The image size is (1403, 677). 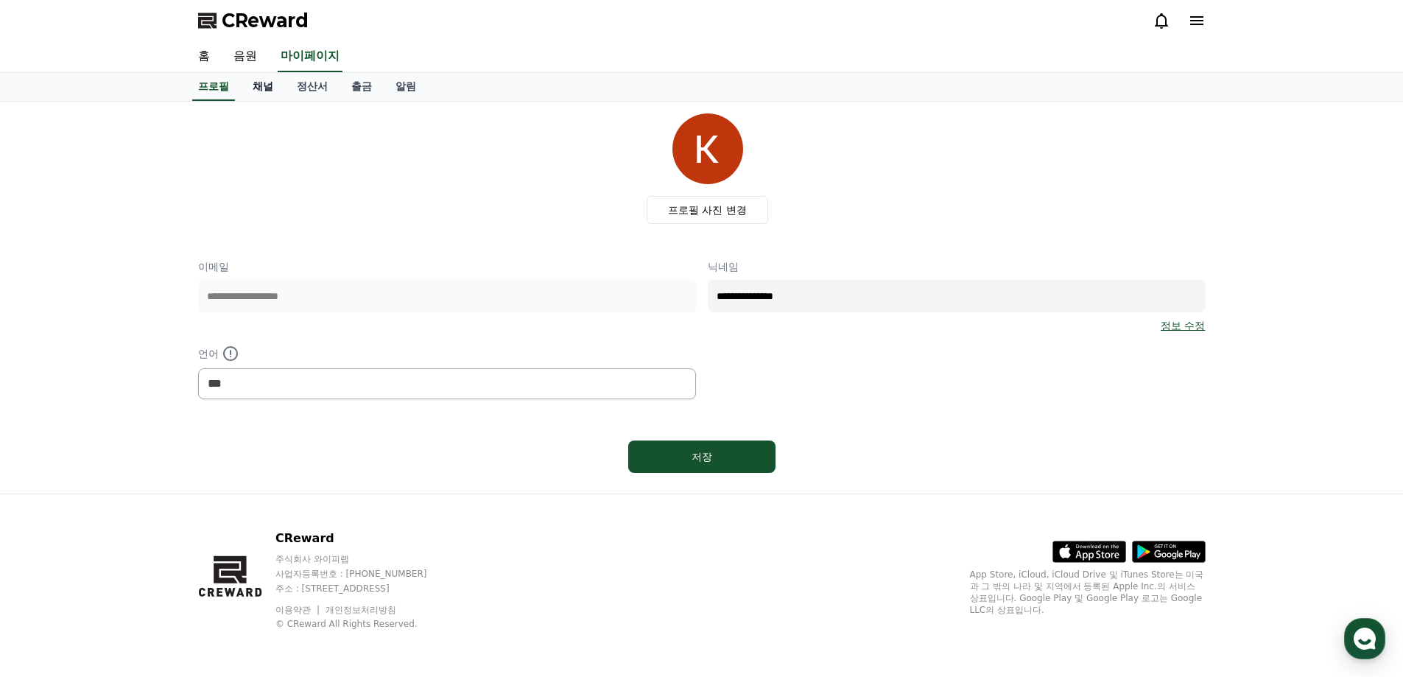 I want to click on p: 주식회사 와이피랩, so click(x=365, y=559).